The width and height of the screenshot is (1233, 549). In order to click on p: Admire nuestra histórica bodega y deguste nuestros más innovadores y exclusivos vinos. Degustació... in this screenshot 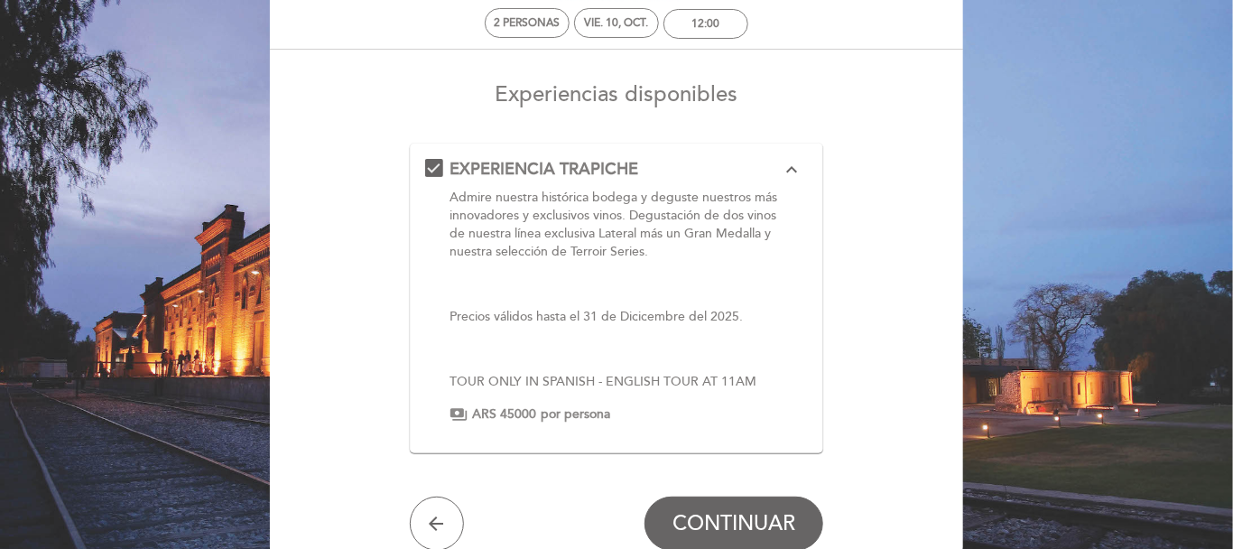, I will do `click(616, 225)`.